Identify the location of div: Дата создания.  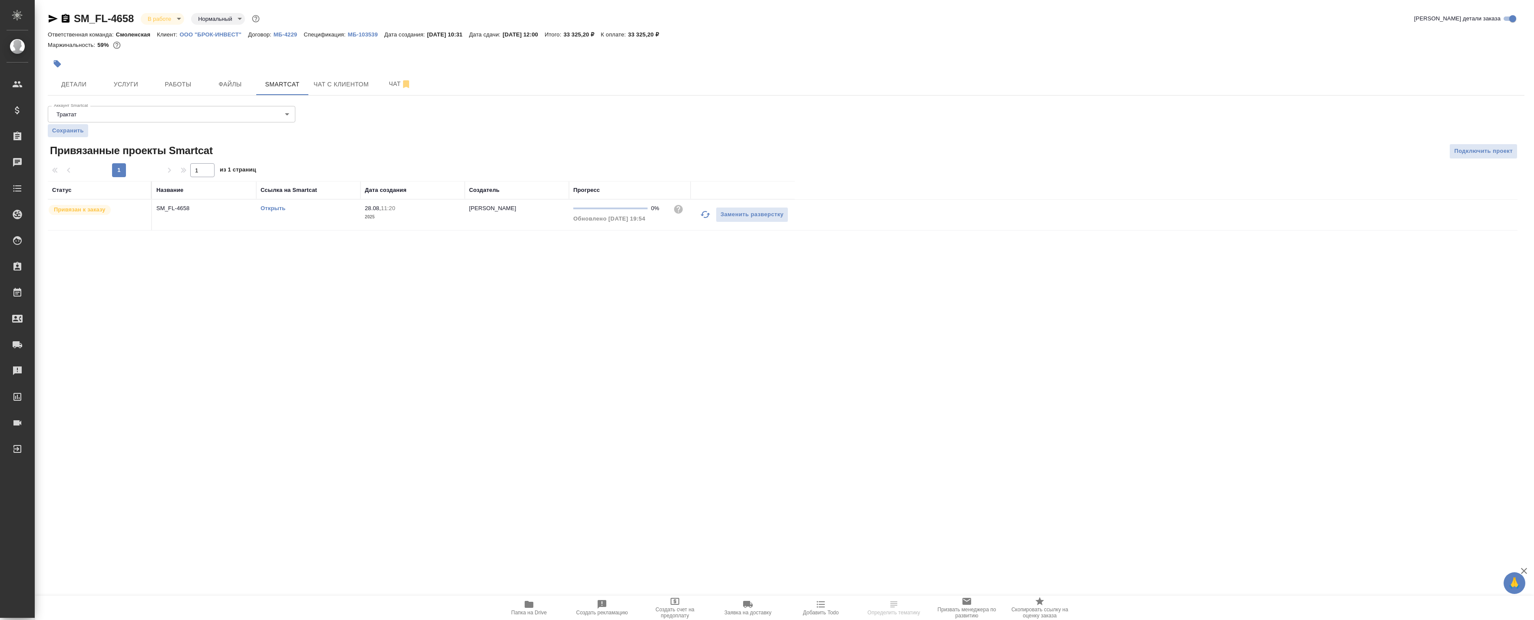
(386, 190).